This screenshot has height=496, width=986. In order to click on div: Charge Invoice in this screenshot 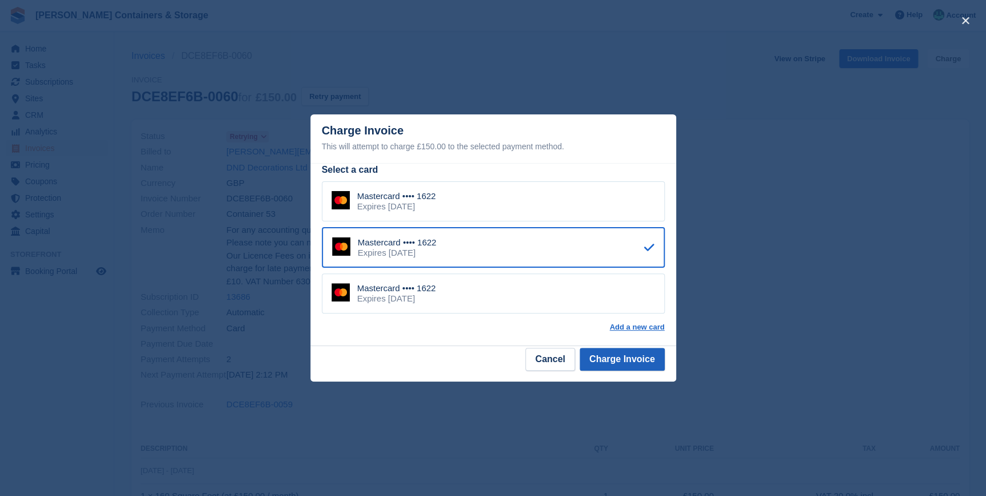, I will do `click(493, 138)`.